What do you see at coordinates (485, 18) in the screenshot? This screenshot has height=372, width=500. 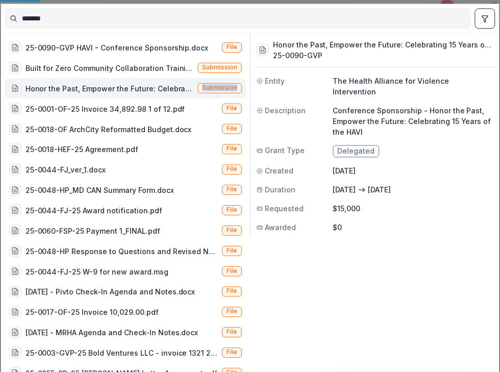 I see `button: toggle filters` at bounding box center [485, 18].